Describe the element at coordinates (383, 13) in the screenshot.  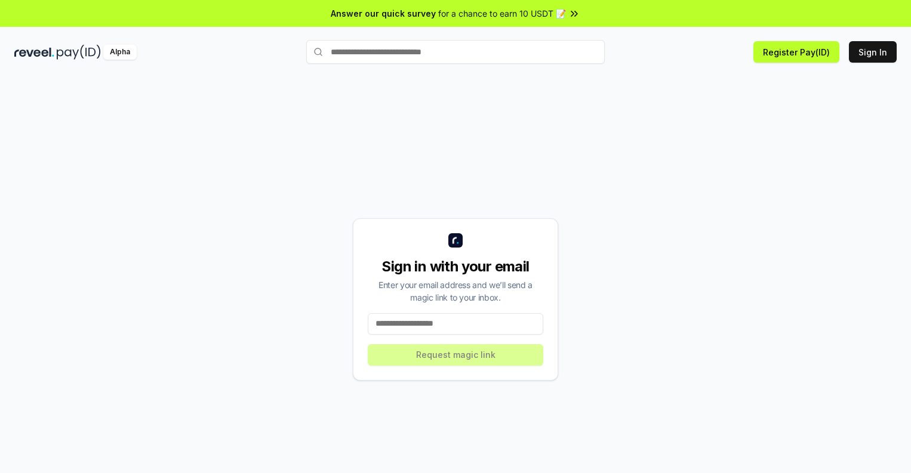
I see `span: Answer our quick survey` at that location.